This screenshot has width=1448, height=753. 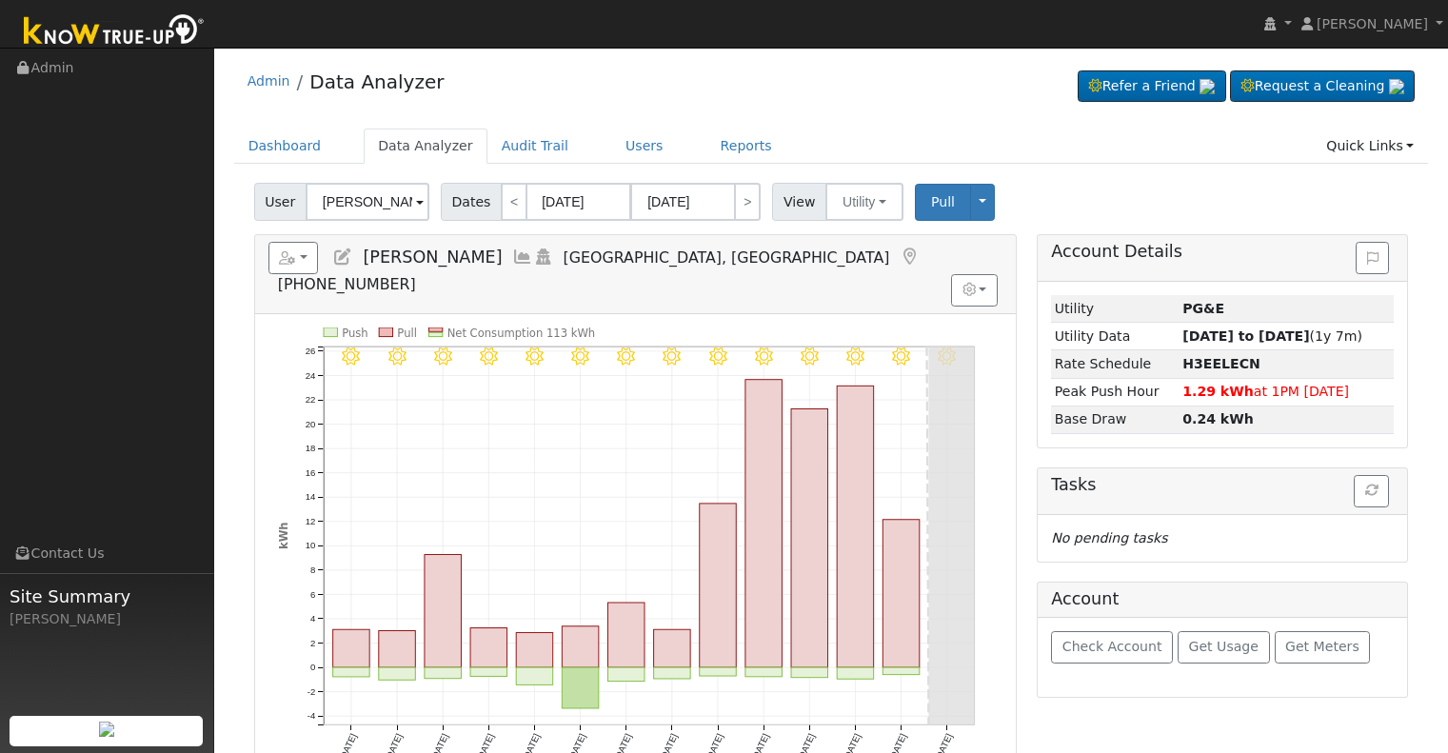 What do you see at coordinates (1370, 146) in the screenshot?
I see `a: Quick Links` at bounding box center [1370, 146].